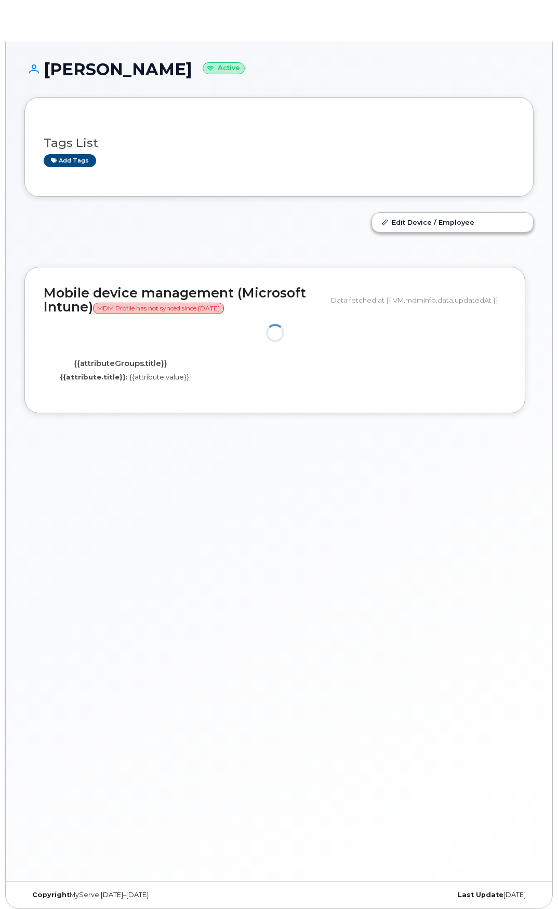 The height and width of the screenshot is (909, 558). What do you see at coordinates (93, 377) in the screenshot?
I see `label: {{attribute.title}}:` at bounding box center [93, 377].